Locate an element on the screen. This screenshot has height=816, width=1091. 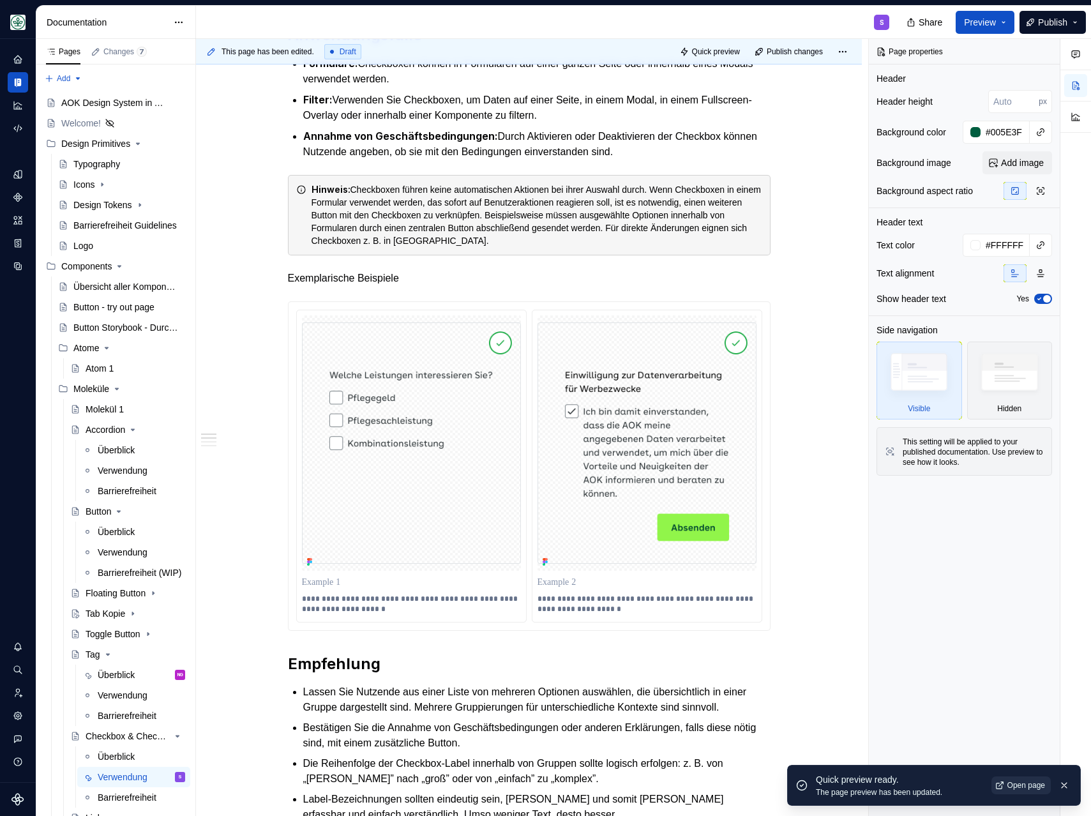
div: Header is located at coordinates (891, 79).